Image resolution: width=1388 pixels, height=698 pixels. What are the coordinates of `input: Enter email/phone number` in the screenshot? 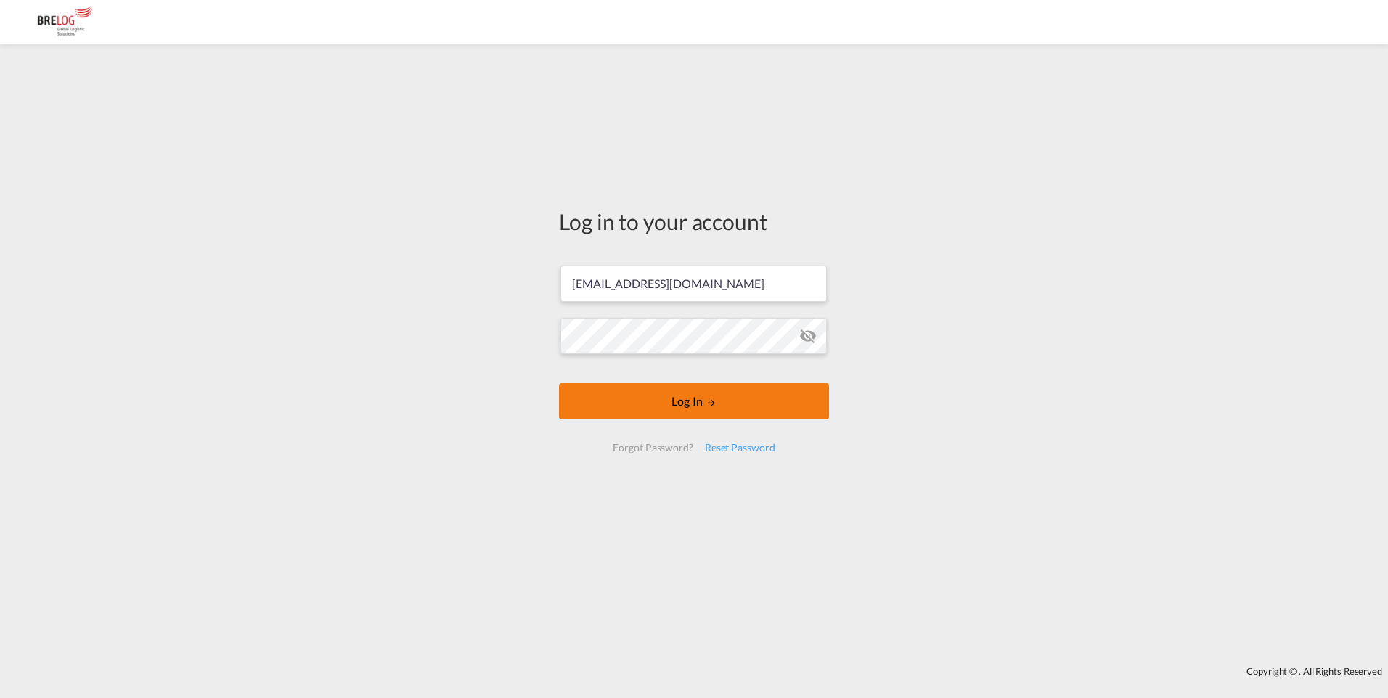 It's located at (693, 284).